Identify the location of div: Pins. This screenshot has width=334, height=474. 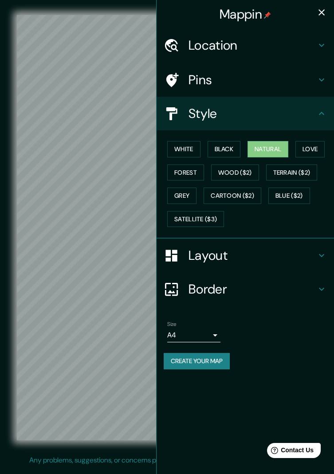
(245, 80).